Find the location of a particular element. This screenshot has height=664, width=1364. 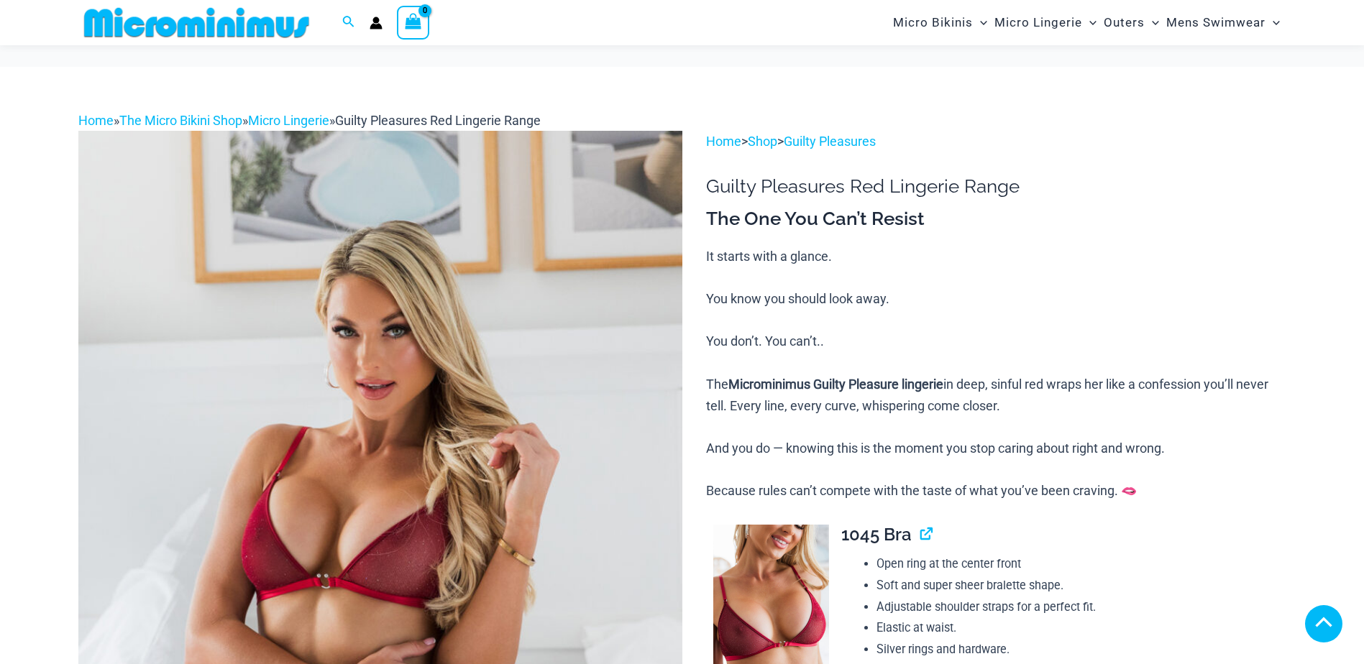

h3: The One You Can’t Resist is located at coordinates (996, 219).